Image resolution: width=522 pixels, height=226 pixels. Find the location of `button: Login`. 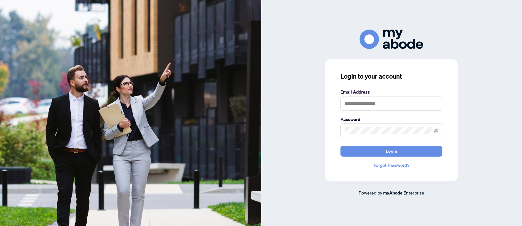

button: Login is located at coordinates (391, 151).